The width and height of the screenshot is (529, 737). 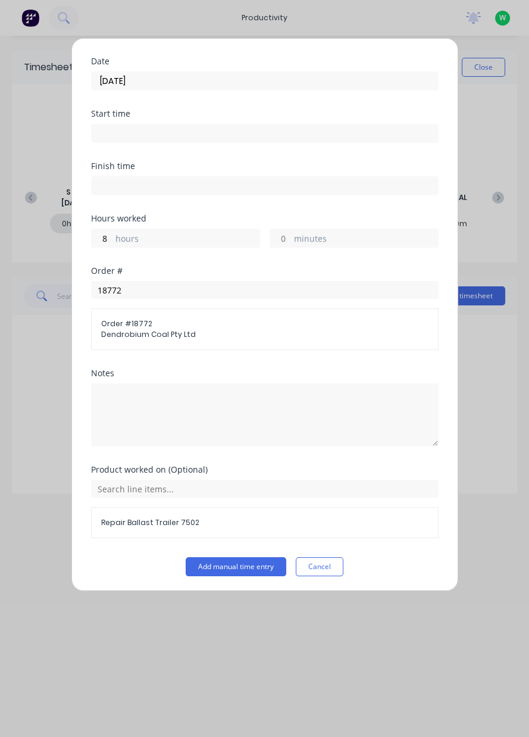 I want to click on div: Product worked on (Optional), so click(x=265, y=469).